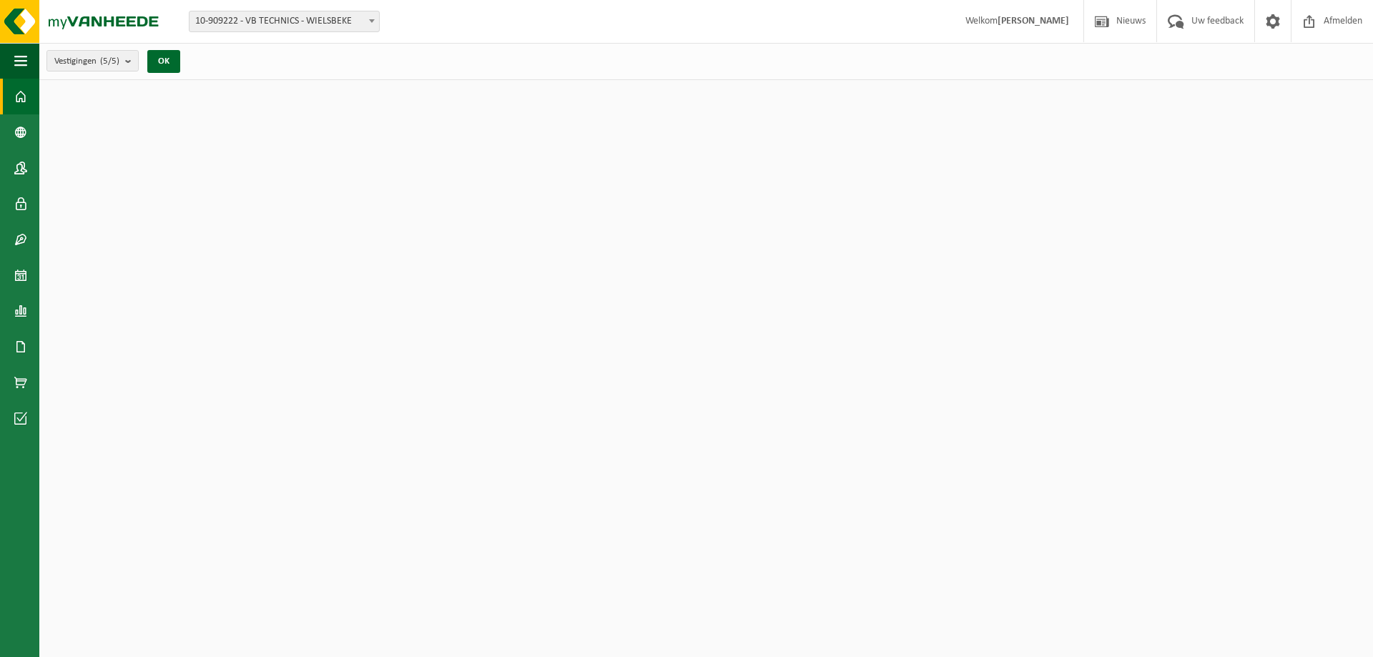 This screenshot has height=657, width=1373. I want to click on button: Vestigingen(5/5), so click(92, 61).